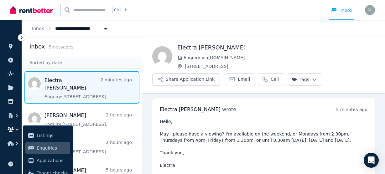 The image size is (385, 174). Describe the element at coordinates (48, 148) in the screenshot. I see `a: Enquiries` at that location.